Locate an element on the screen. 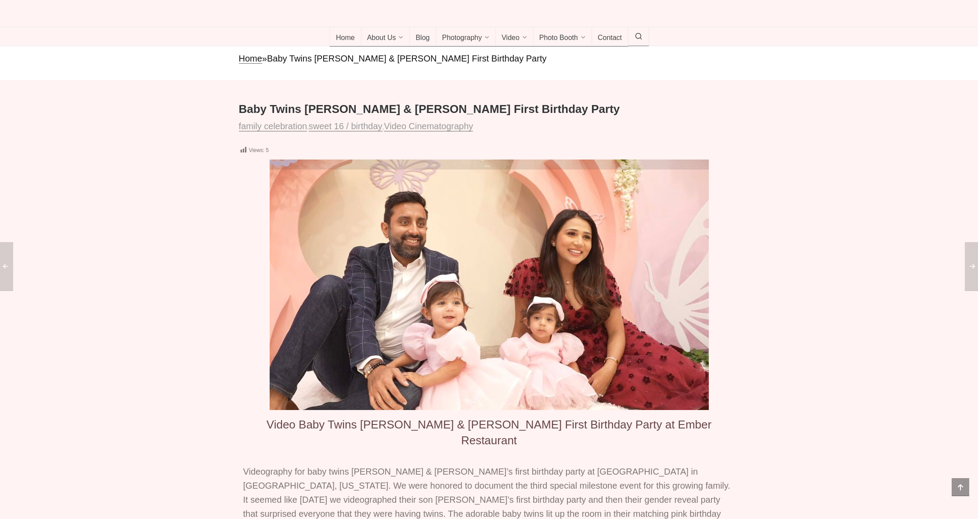 Image resolution: width=978 pixels, height=519 pixels. a: Photography is located at coordinates (465, 37).